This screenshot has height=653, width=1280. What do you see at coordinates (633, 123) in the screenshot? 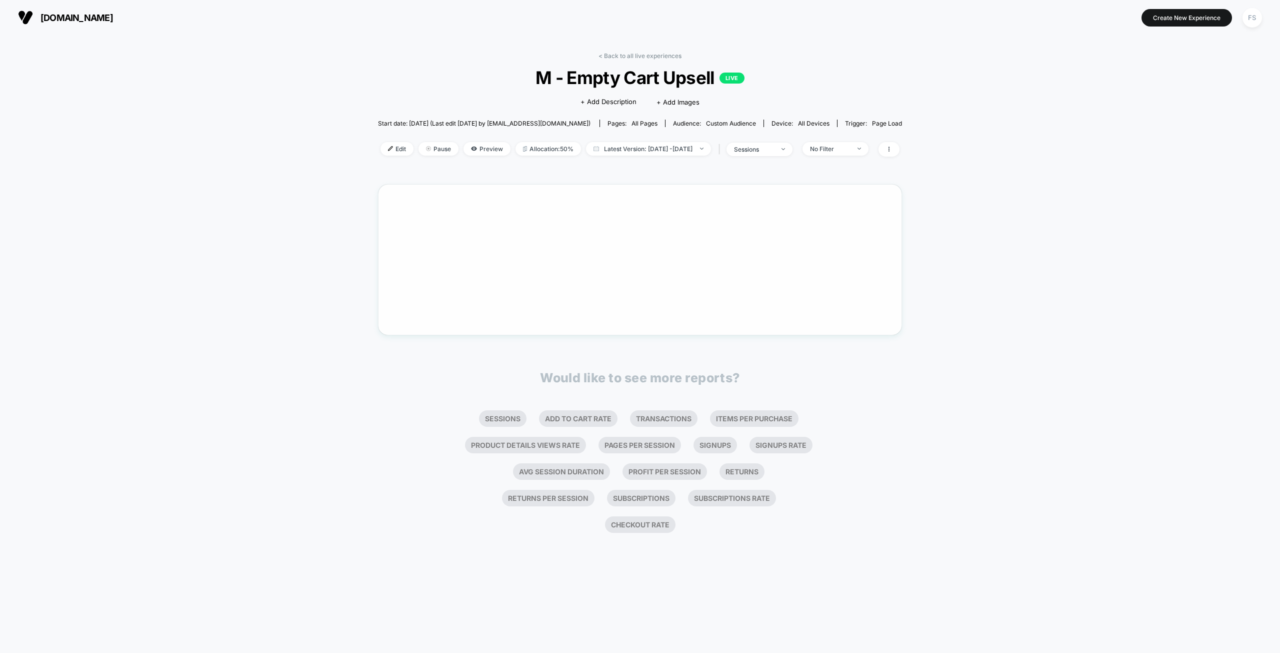
I see `div: Pages:` at bounding box center [633, 123].